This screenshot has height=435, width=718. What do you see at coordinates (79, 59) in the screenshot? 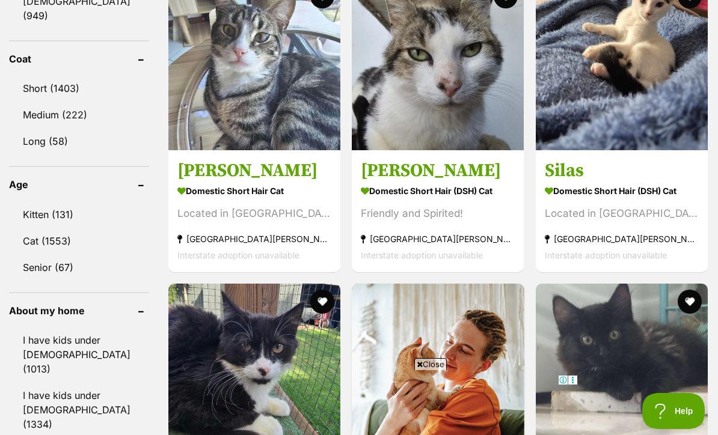
I see `header: Coat` at bounding box center [79, 59].